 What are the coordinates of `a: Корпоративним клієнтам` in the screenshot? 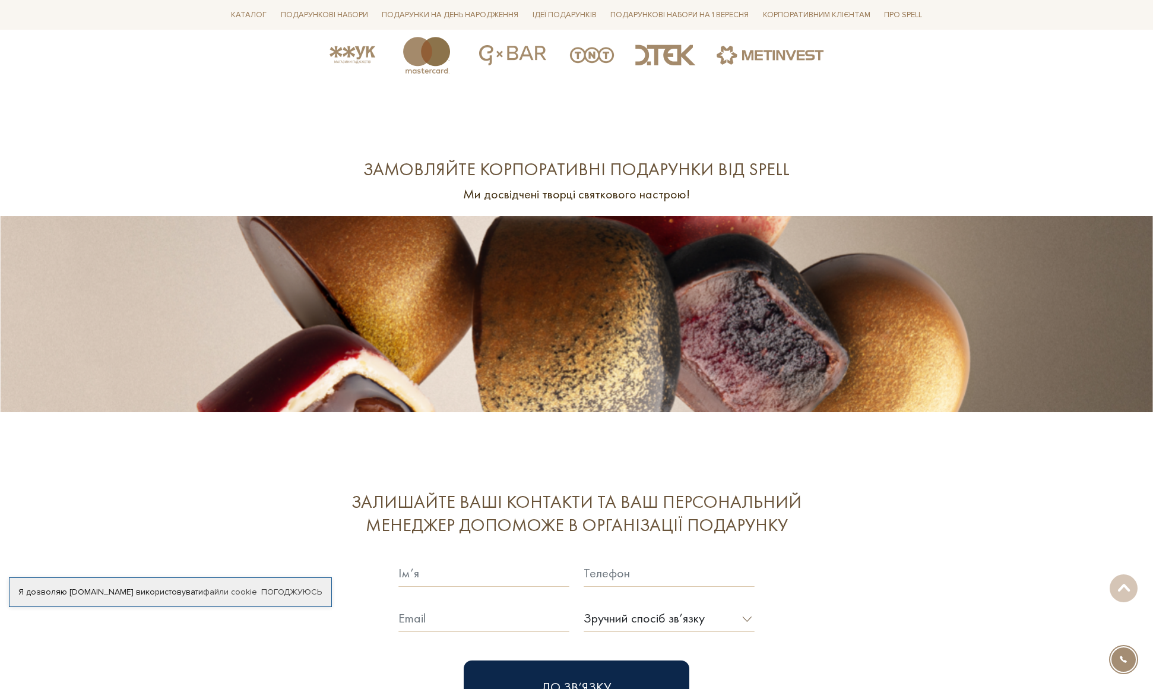 It's located at (816, 15).